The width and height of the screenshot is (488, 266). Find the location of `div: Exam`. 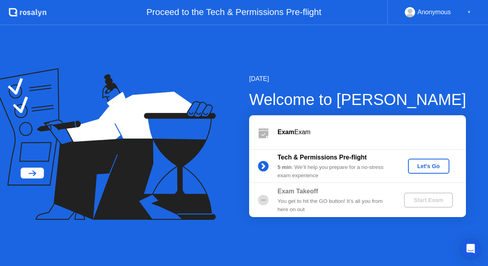

div: Exam is located at coordinates (372, 132).